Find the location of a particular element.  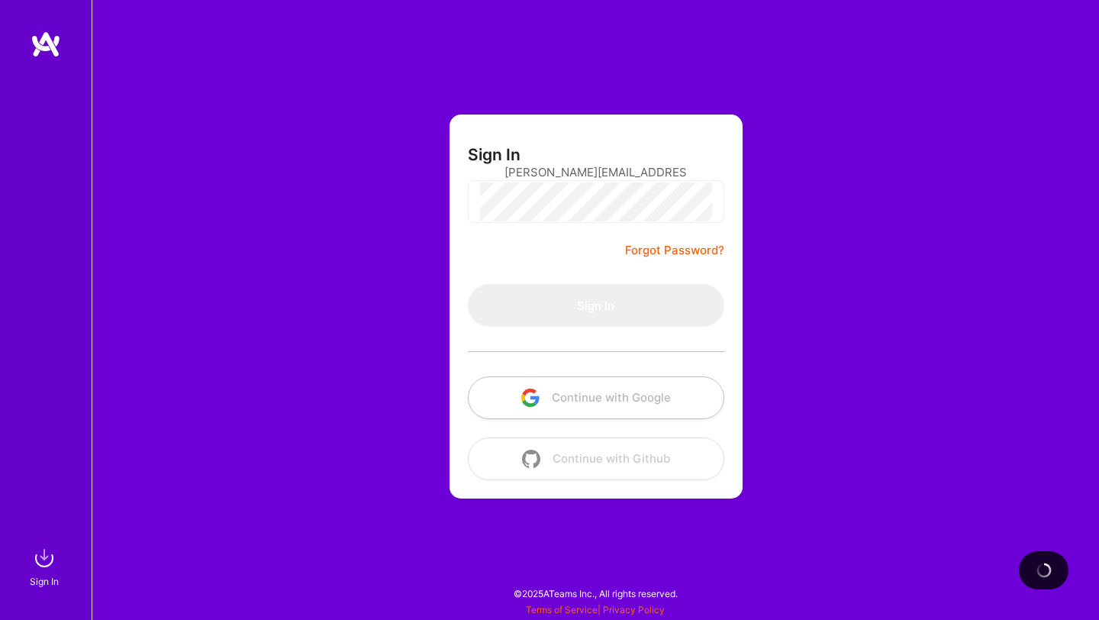

a: Forgot Password? is located at coordinates (675, 250).